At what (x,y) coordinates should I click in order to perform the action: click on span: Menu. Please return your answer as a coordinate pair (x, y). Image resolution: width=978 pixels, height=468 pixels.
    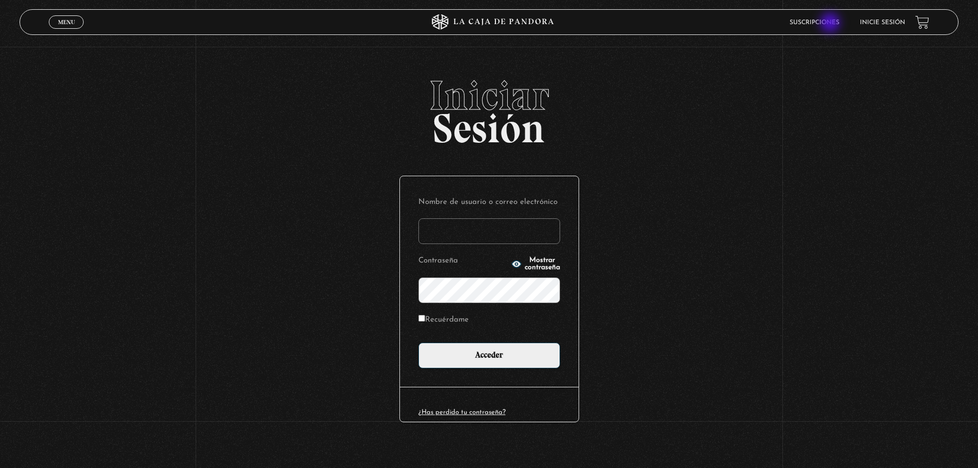
    Looking at the image, I should click on (66, 22).